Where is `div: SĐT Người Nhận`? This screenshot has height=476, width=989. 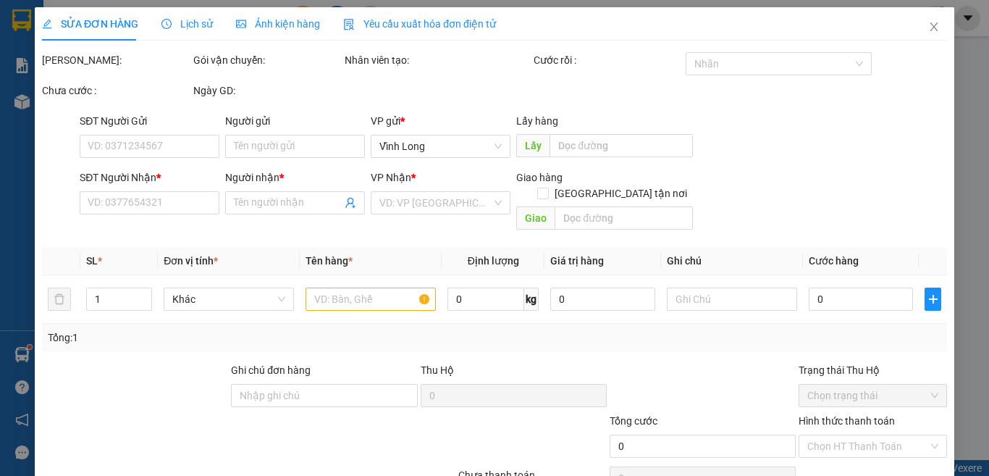
div: SĐT Người Nhận is located at coordinates (149, 177).